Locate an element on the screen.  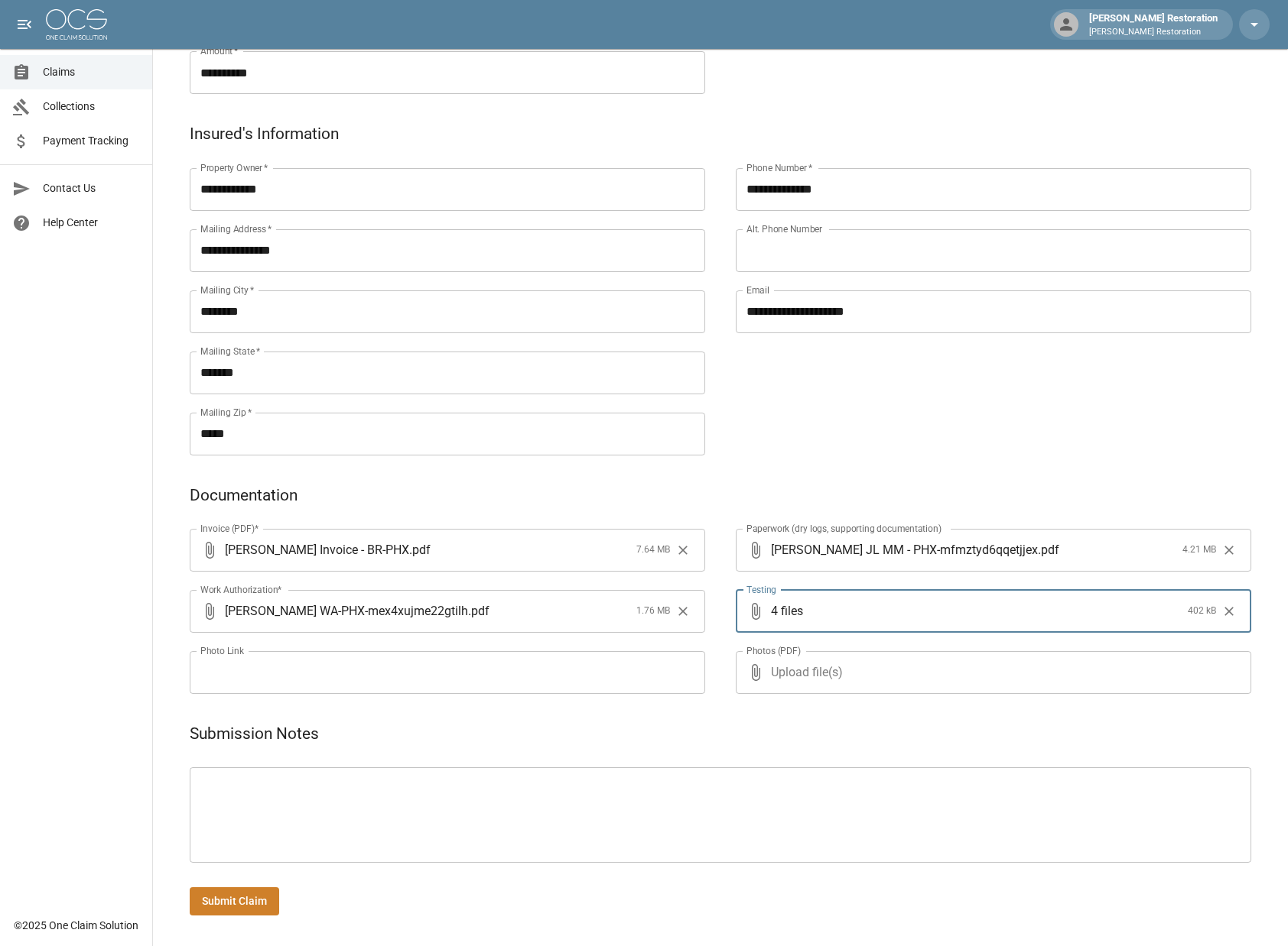
label: Photo Link is located at coordinates (222, 651).